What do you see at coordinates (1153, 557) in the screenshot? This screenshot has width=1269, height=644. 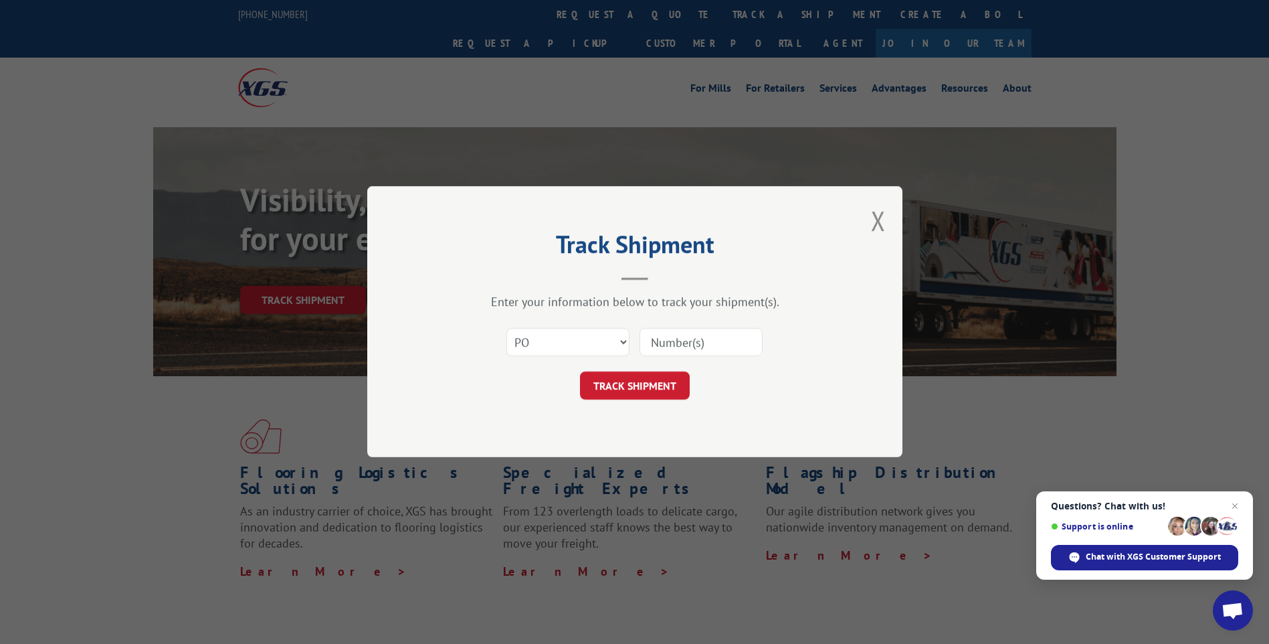 I see `span: Chat with XGS Customer Support` at bounding box center [1153, 557].